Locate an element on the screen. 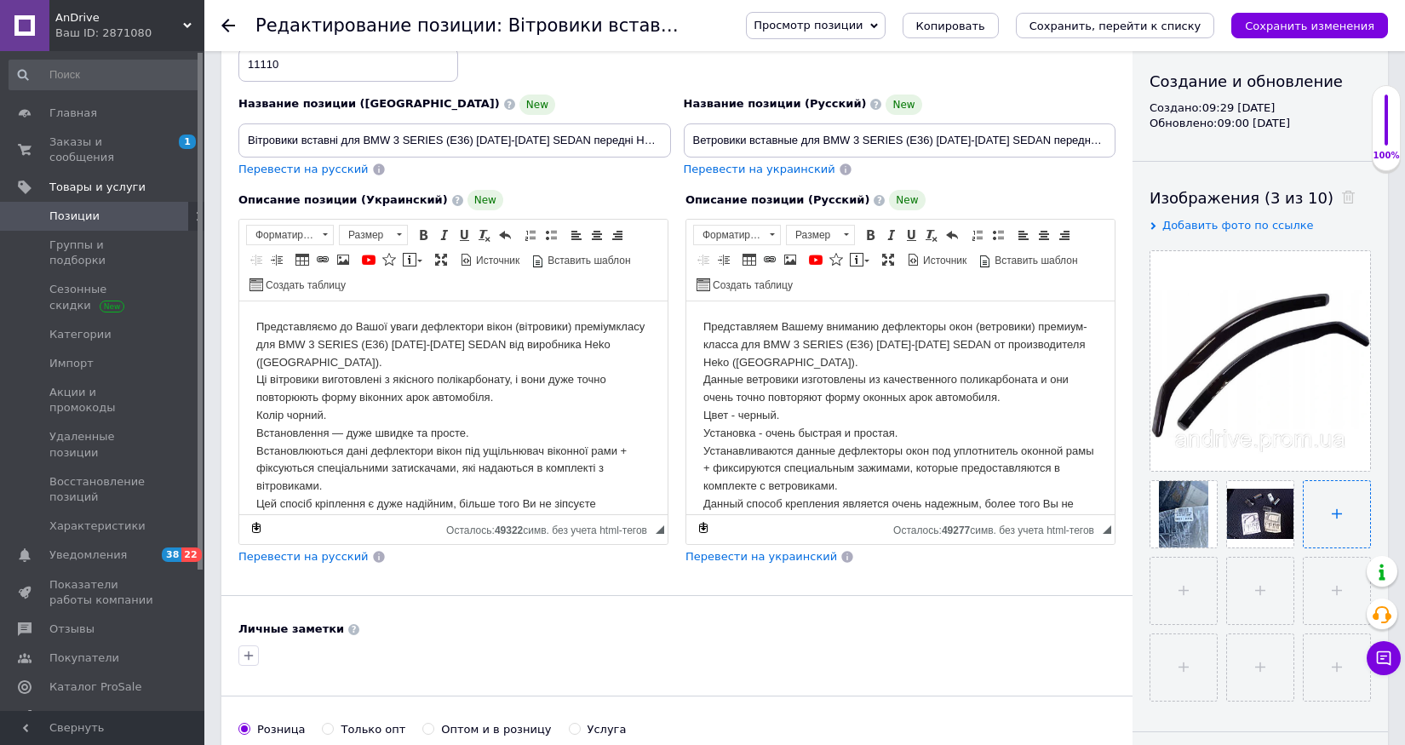 This screenshot has width=1405, height=745. h1: Редактирование позиции: Вітровики вставні для BMW 3 SERIES (E36) 1990-1998 SEDAN передні Heko Team is located at coordinates (773, 26).